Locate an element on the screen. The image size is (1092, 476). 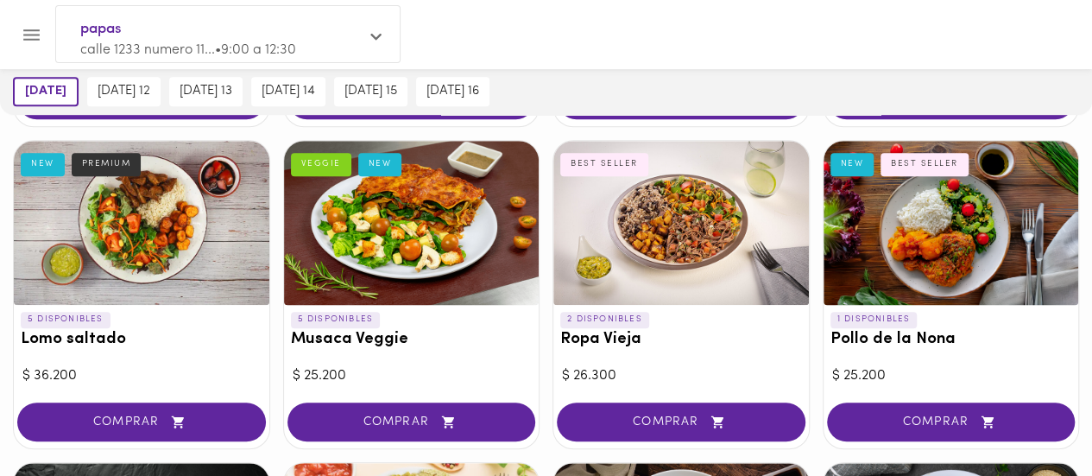
h3: Ropa Vieja is located at coordinates (681, 339).